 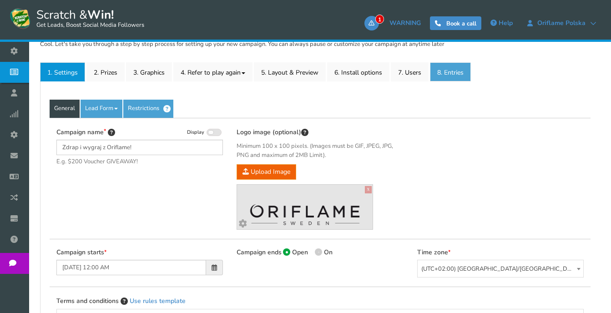 I want to click on a: 2. Prizes, so click(x=105, y=72).